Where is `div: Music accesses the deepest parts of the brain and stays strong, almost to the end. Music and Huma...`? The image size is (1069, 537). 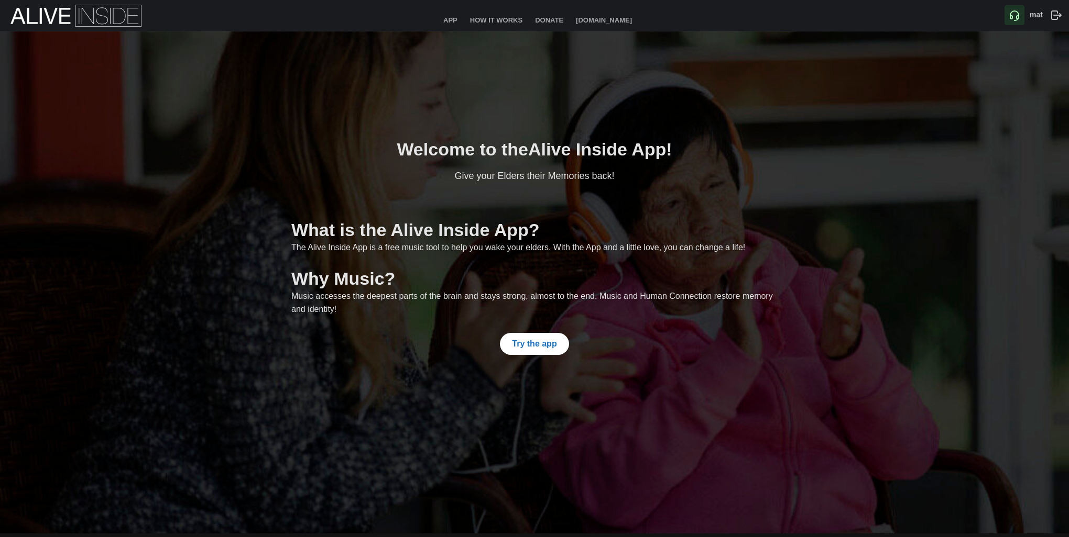
div: Music accesses the deepest parts of the brain and stays strong, almost to the end. Music and Huma... is located at coordinates (534, 303).